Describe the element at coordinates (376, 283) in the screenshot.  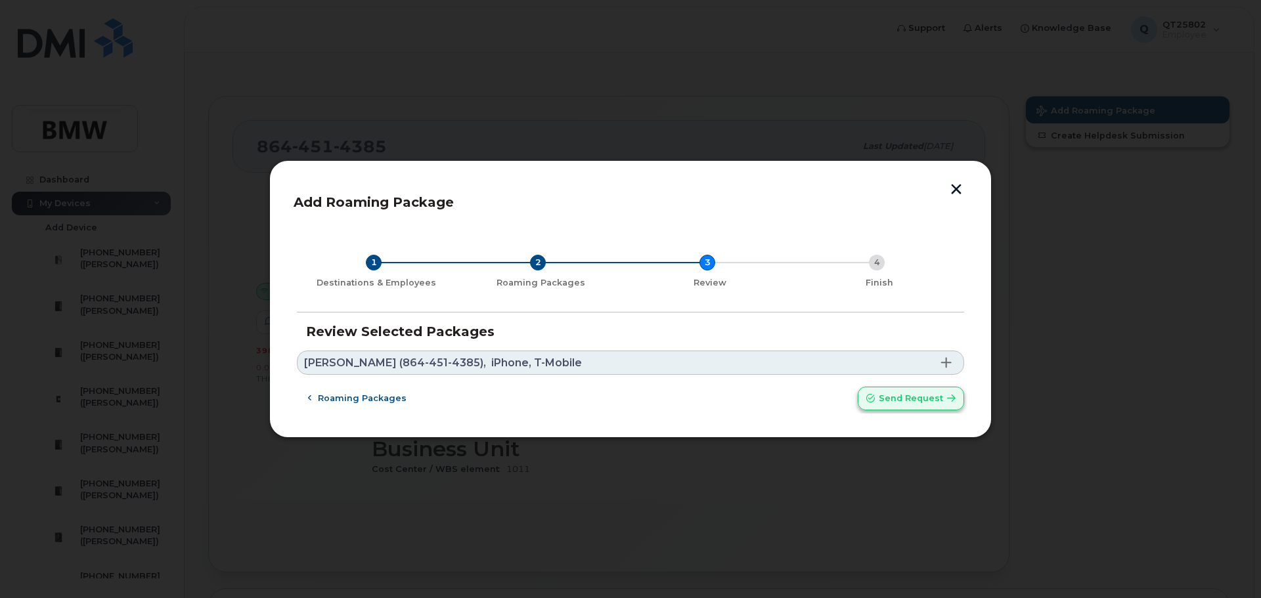
I see `div: Destinations & Employees` at that location.